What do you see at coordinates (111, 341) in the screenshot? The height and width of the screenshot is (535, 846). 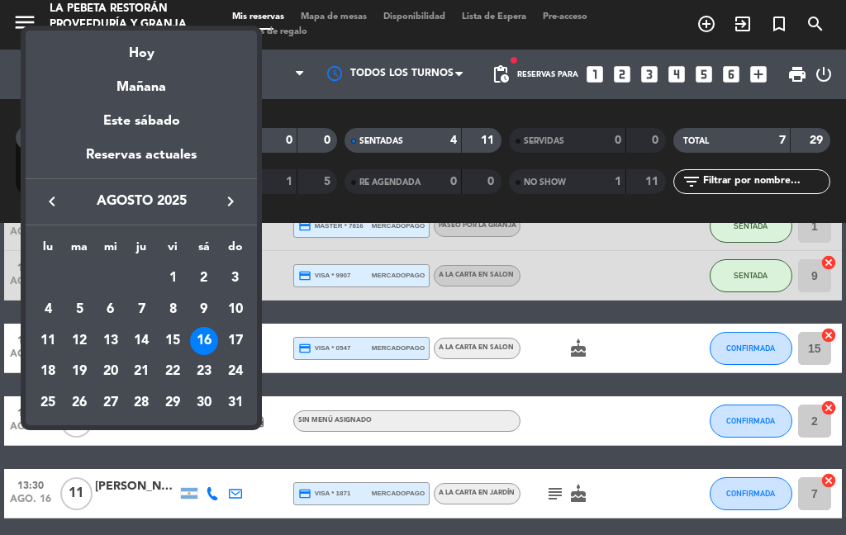 I see `td: 13 de agosto de 2025` at bounding box center [111, 341].